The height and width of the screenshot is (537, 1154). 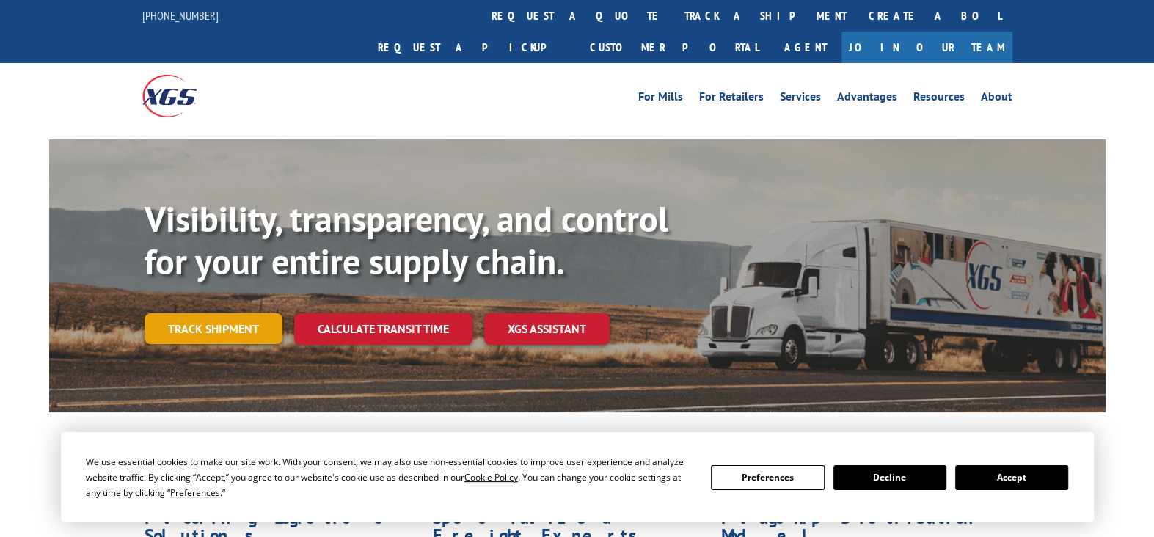 What do you see at coordinates (383, 329) in the screenshot?
I see `a: Calculate transit time` at bounding box center [383, 329].